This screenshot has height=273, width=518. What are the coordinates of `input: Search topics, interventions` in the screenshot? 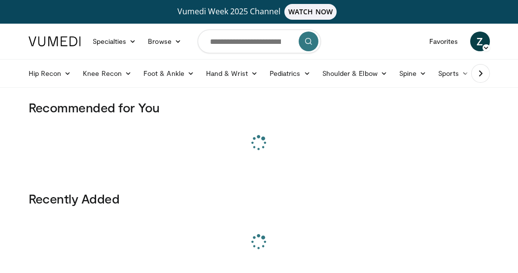 It's located at (259, 41).